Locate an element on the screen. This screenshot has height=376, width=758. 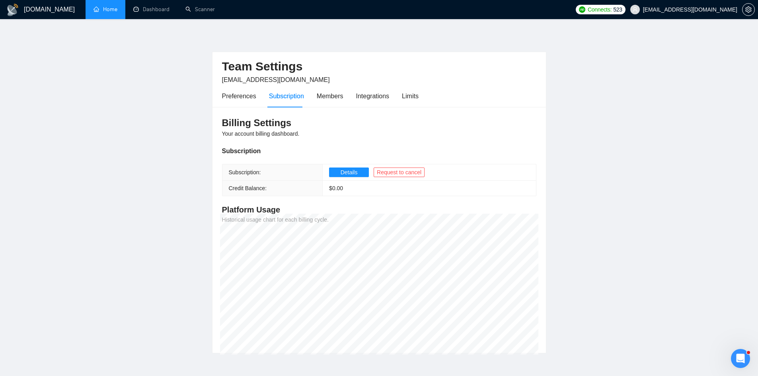
span: user is located at coordinates (635, 10).